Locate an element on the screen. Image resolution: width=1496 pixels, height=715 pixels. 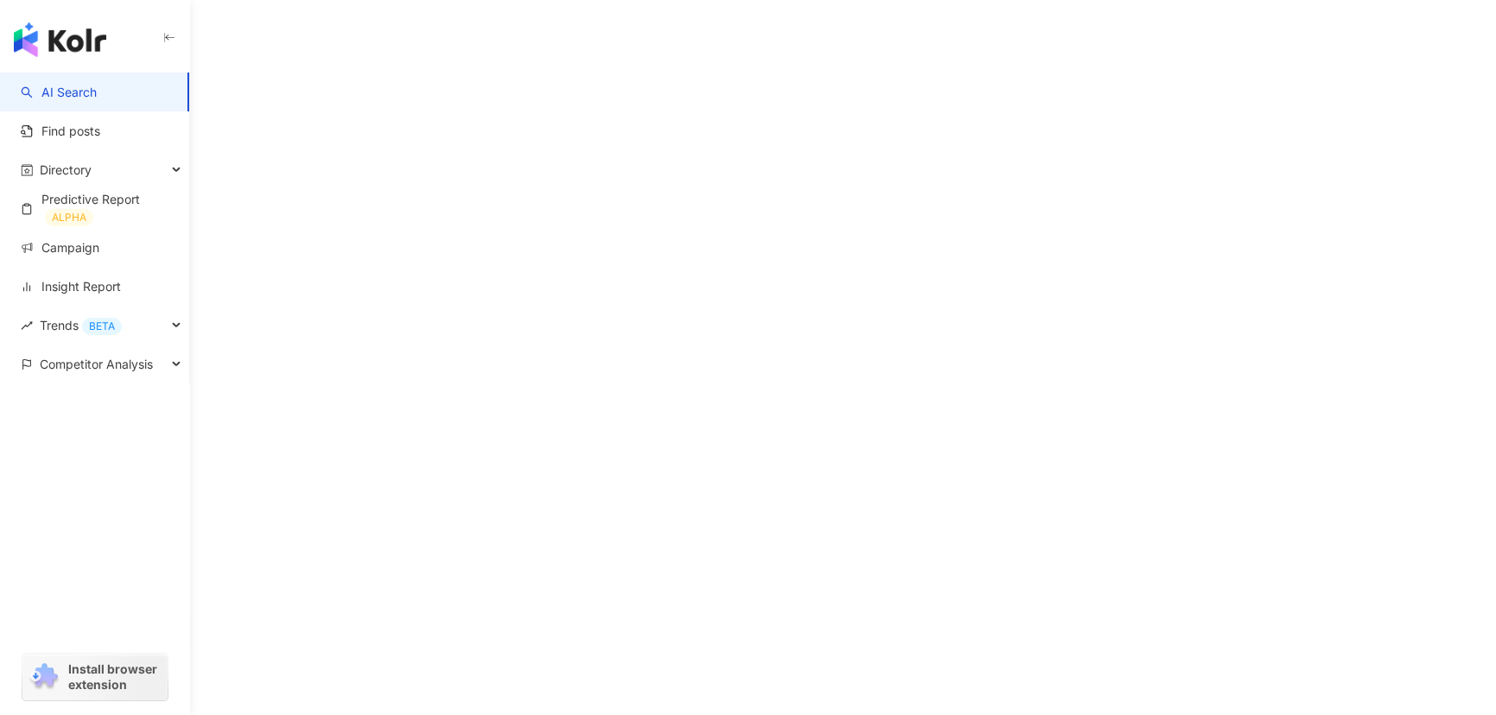
a: chrome extensionInstall browser extension is located at coordinates (95, 677).